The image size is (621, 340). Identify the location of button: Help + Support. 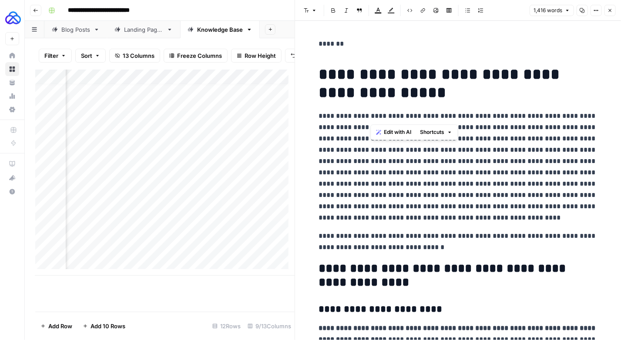
(12, 192).